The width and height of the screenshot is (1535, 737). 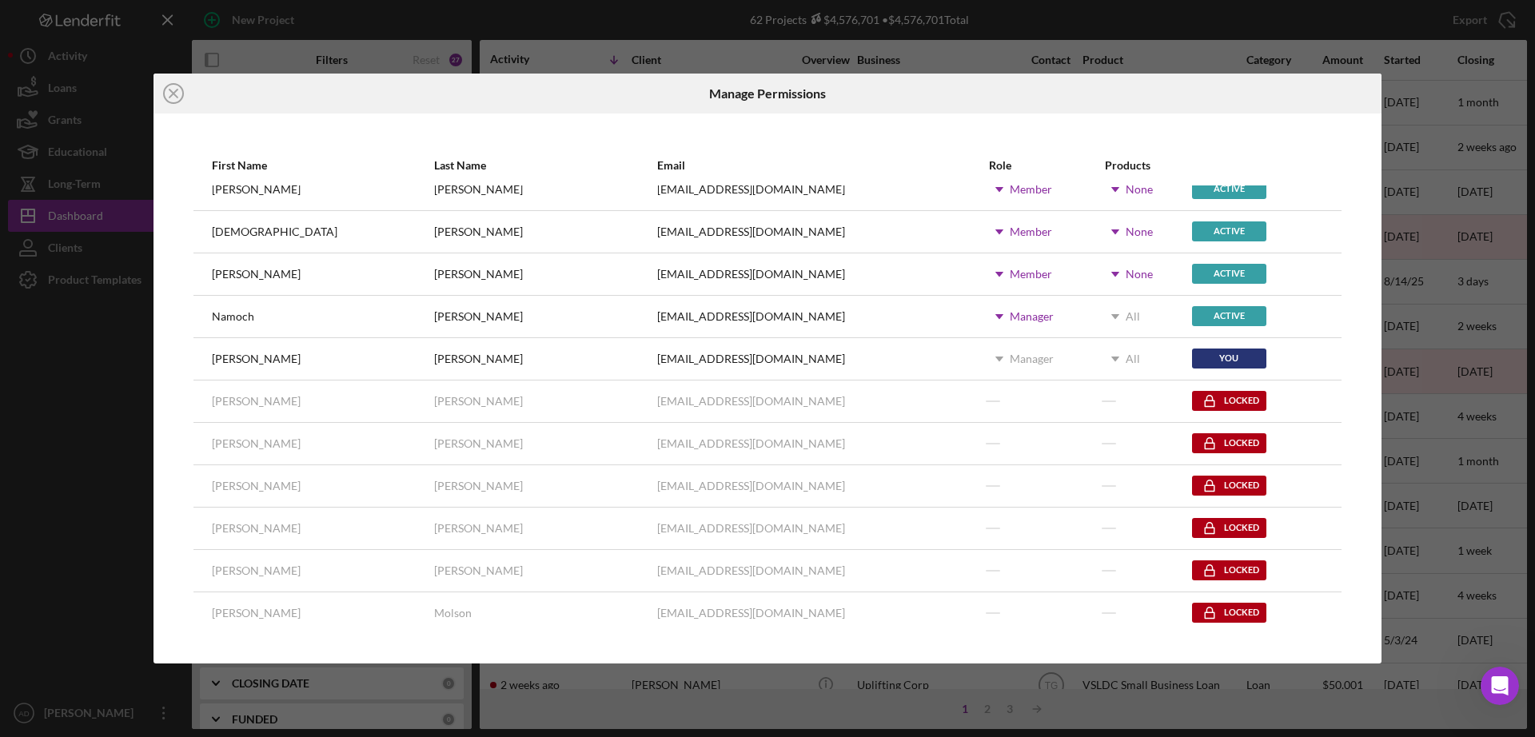 What do you see at coordinates (453, 613) in the screenshot?
I see `div: Molson` at bounding box center [453, 613].